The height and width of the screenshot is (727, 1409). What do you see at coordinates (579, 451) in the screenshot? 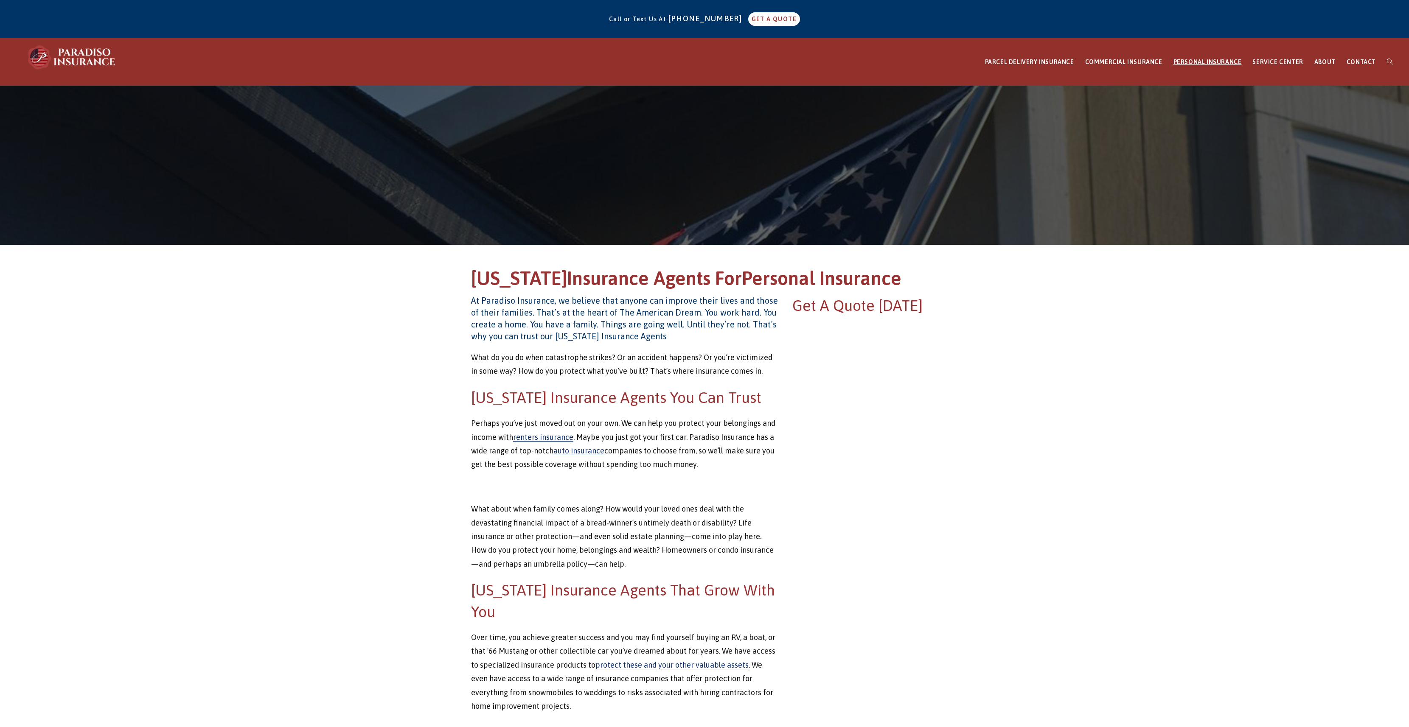
I see `a: auto insurance` at bounding box center [579, 451].